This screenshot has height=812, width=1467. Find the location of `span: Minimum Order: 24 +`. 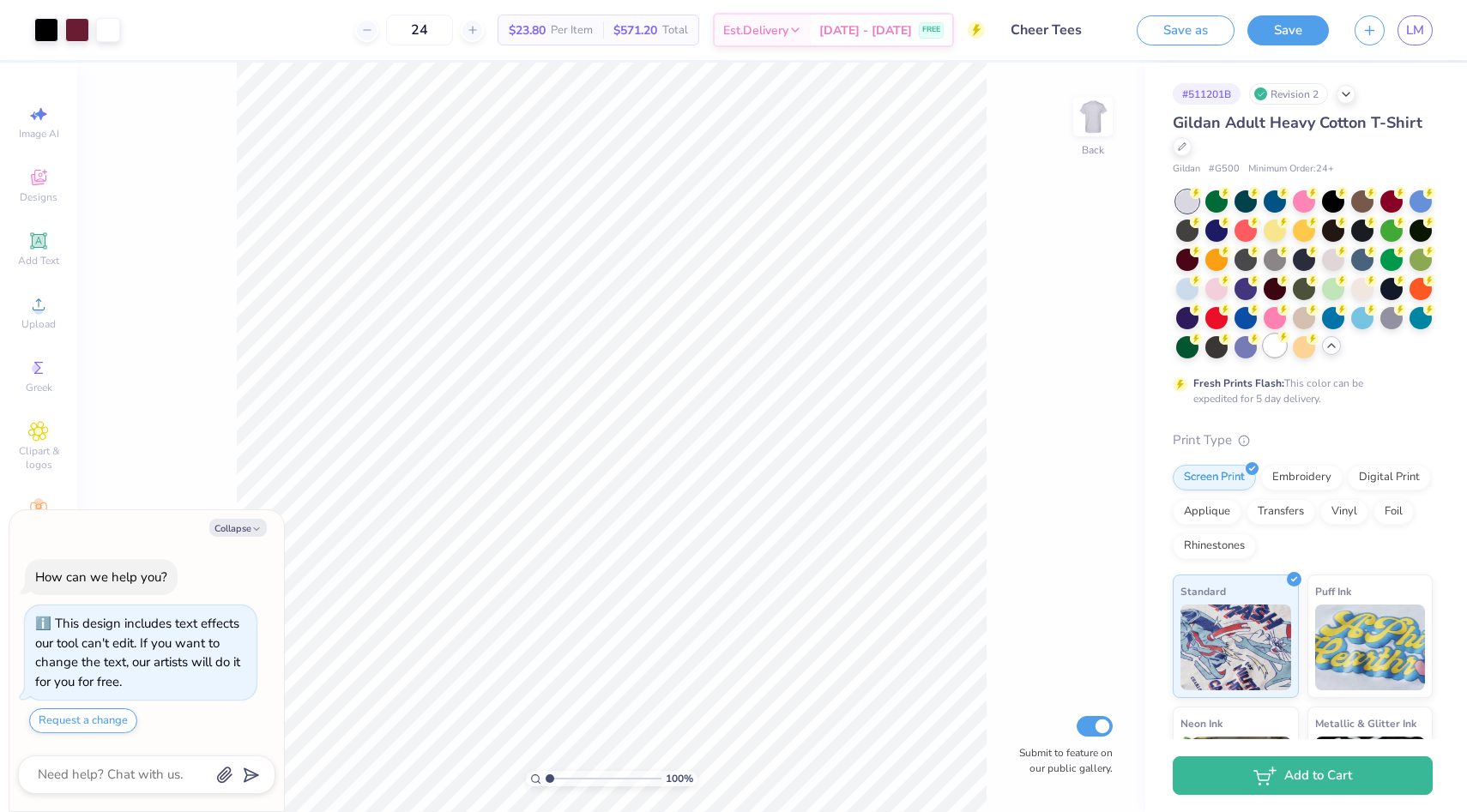

span: Minimum Order: 24 + is located at coordinates (1291, 169).